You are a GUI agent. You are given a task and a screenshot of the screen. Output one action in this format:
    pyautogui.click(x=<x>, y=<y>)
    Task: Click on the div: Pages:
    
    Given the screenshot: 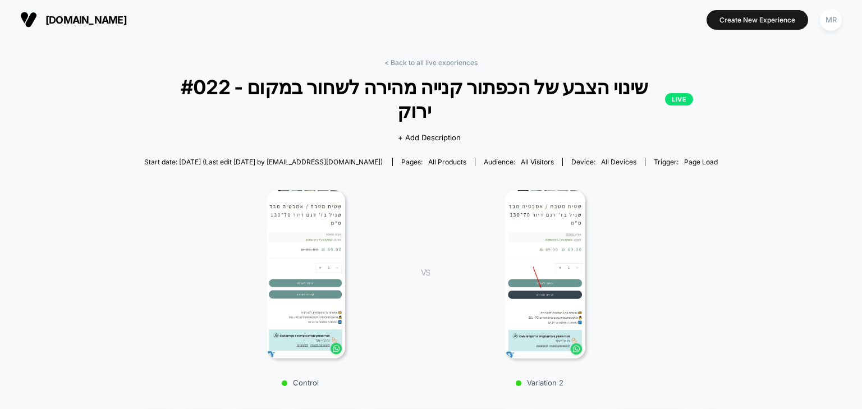 What is the action you would take?
    pyautogui.click(x=434, y=162)
    